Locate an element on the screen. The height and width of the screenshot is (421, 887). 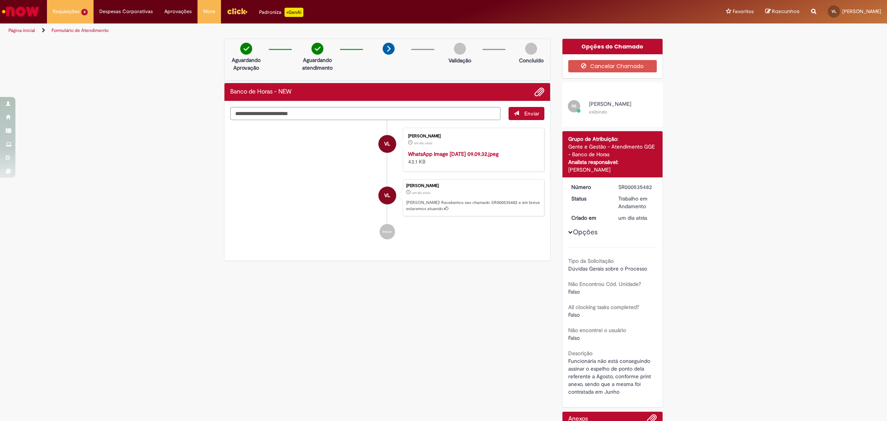
b: Descrição is located at coordinates (580, 354).